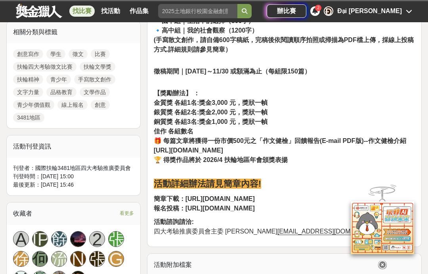  What do you see at coordinates (287, 11) in the screenshot?
I see `div: 辦比賽` at bounding box center [287, 11].